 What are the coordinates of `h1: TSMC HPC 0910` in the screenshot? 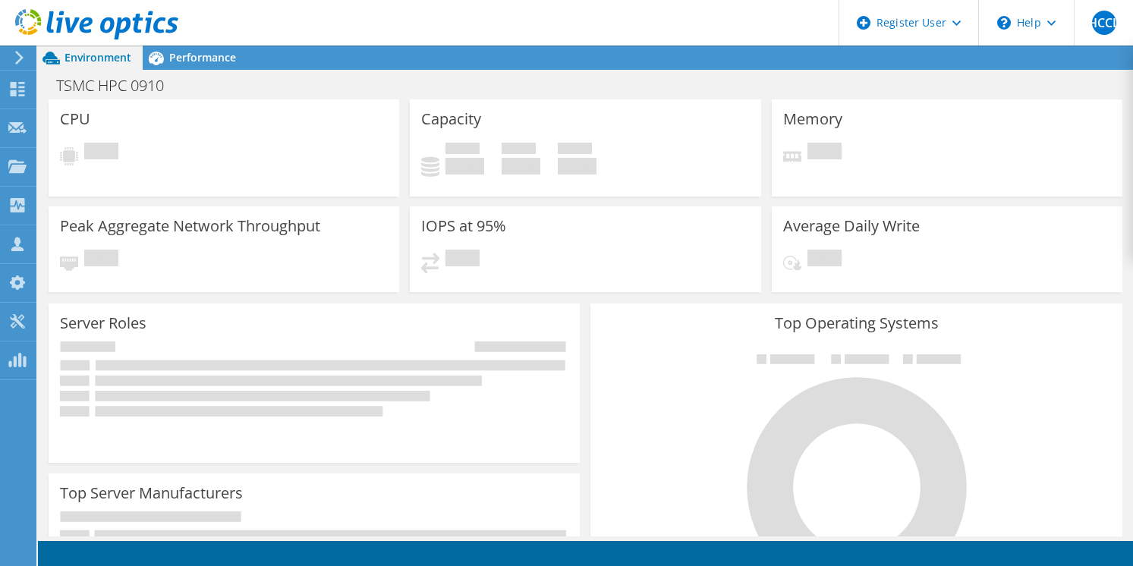 It's located at (118, 86).